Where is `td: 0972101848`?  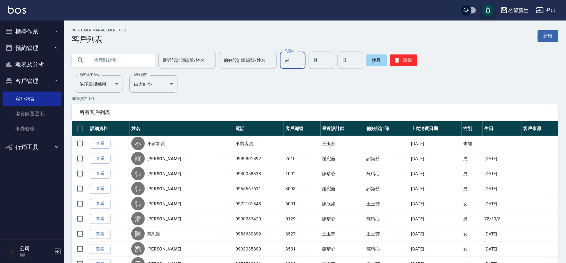 td: 0972101848 is located at coordinates (259, 204).